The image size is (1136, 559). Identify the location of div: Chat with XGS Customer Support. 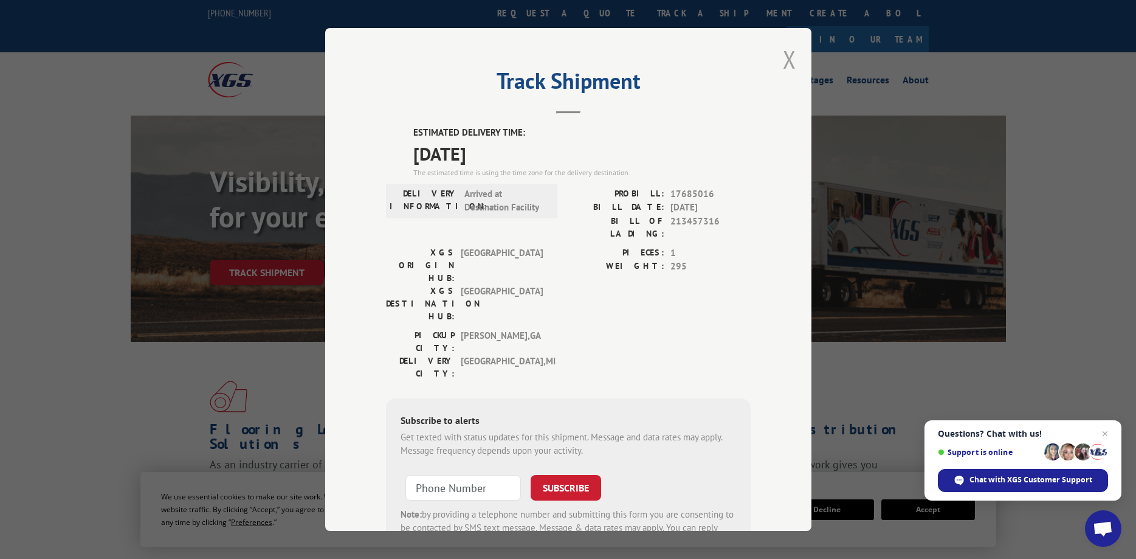
(1023, 480).